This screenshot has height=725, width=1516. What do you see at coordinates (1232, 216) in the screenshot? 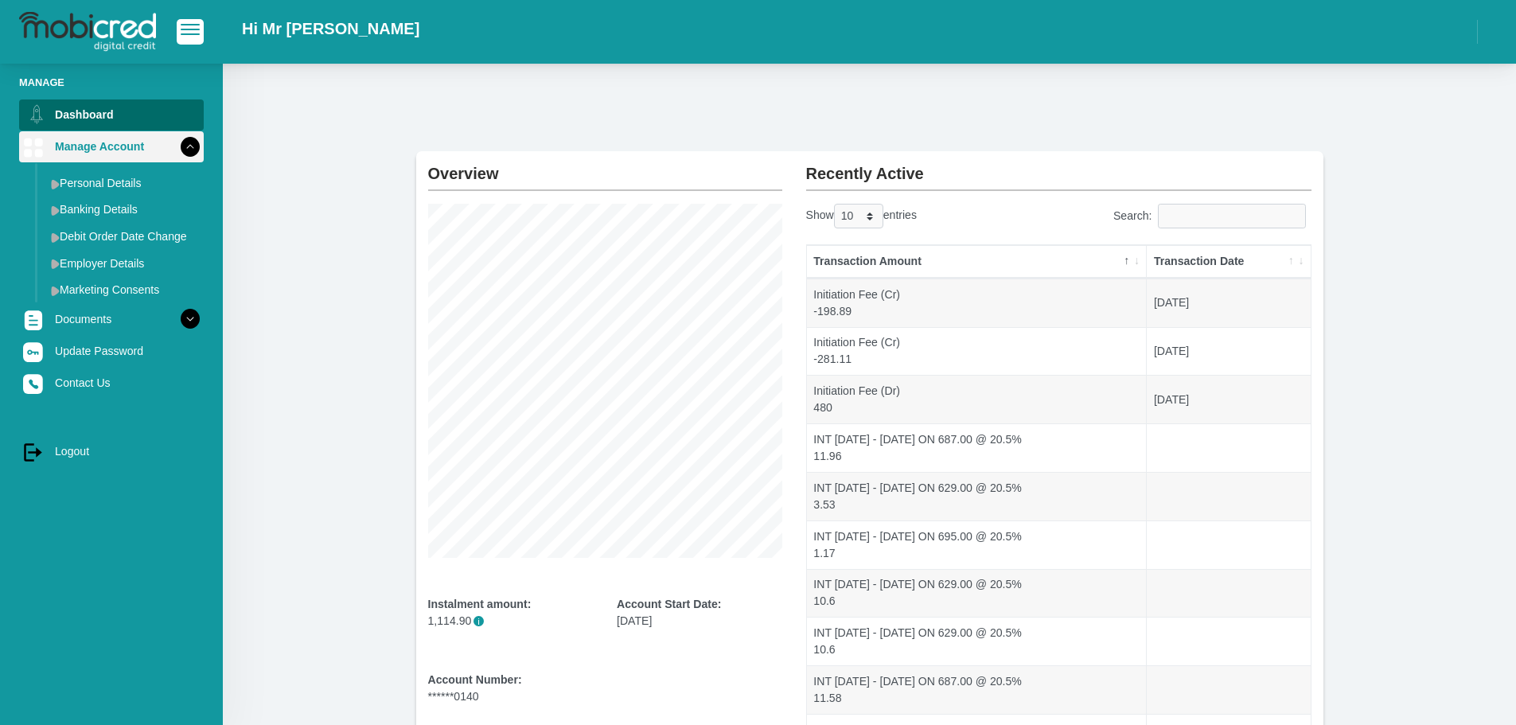
I see `input: Search:` at bounding box center [1232, 216].